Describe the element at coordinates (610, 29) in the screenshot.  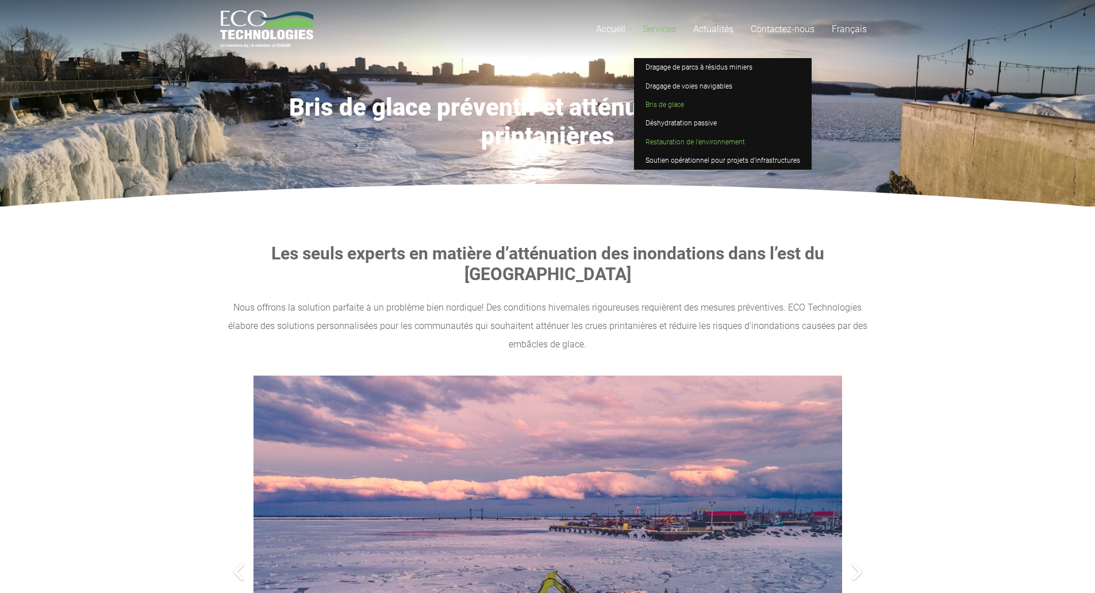
I see `span: Accueil` at that location.